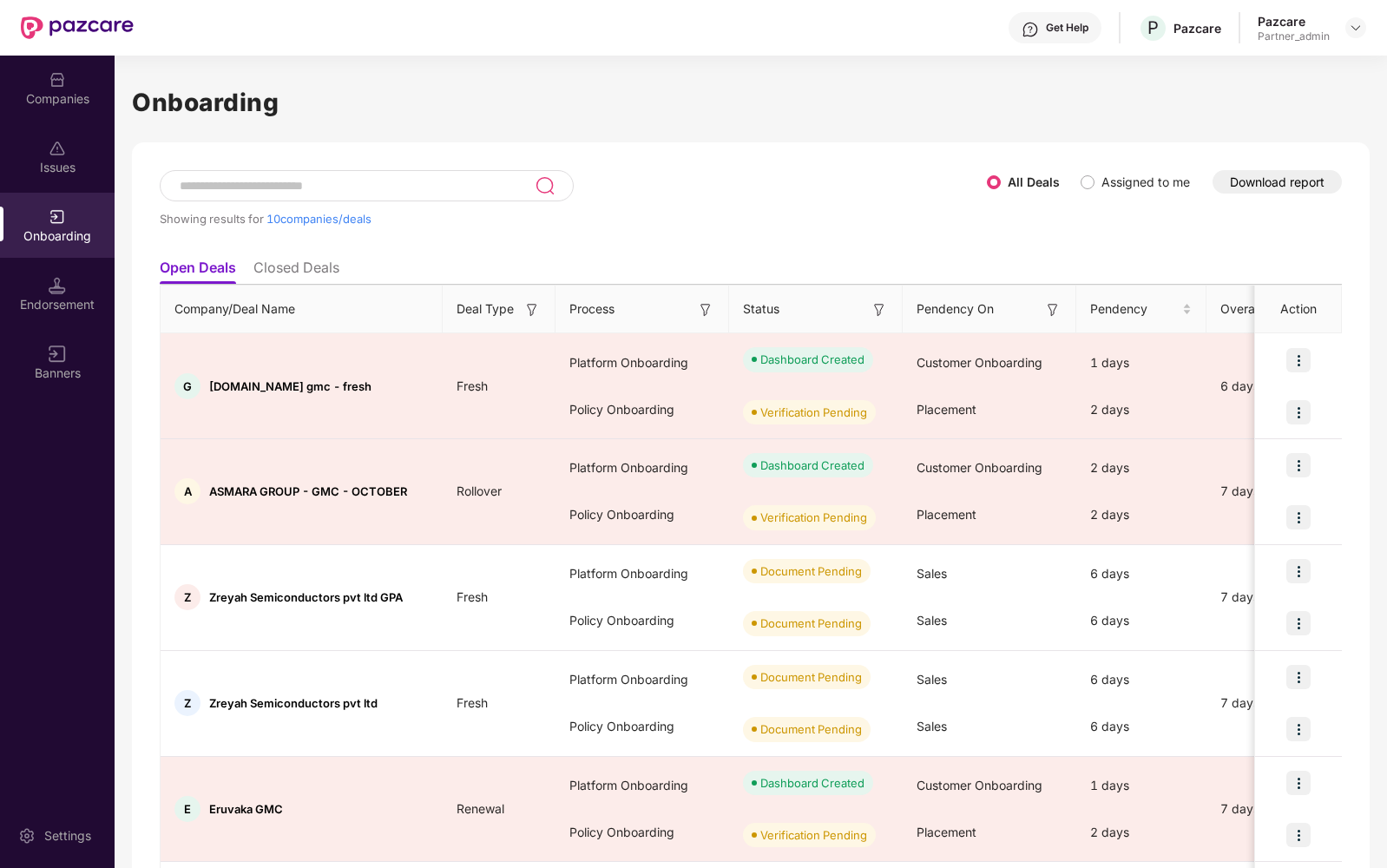  I want to click on span: ASMARA GROUP - GMC - OCTOBER, so click(308, 491).